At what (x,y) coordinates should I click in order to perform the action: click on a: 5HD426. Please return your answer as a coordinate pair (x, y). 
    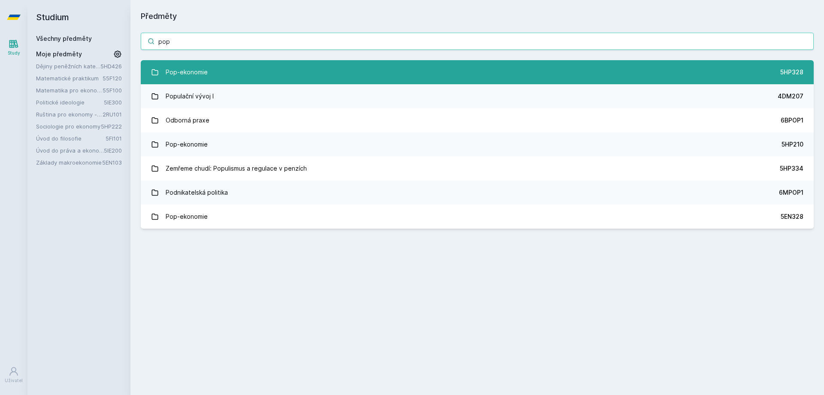
    Looking at the image, I should click on (111, 66).